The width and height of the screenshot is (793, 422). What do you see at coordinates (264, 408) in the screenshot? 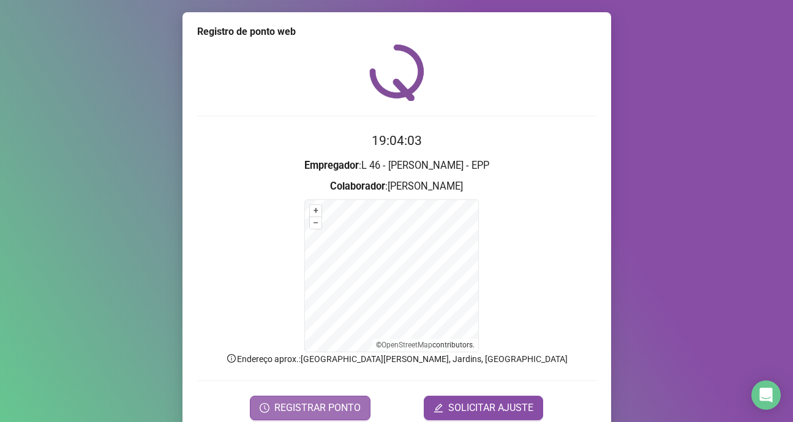
I see `span: clock-circle` at bounding box center [264, 408].